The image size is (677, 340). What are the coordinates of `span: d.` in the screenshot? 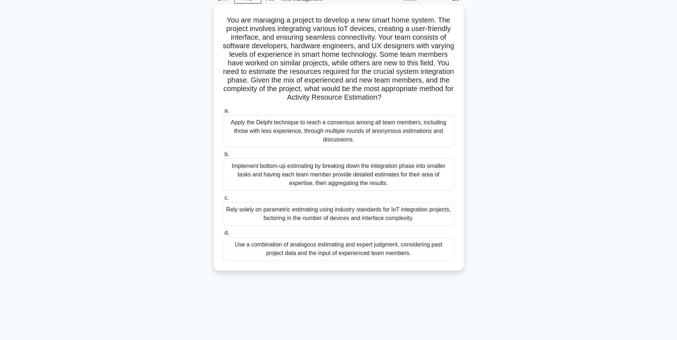 It's located at (226, 232).